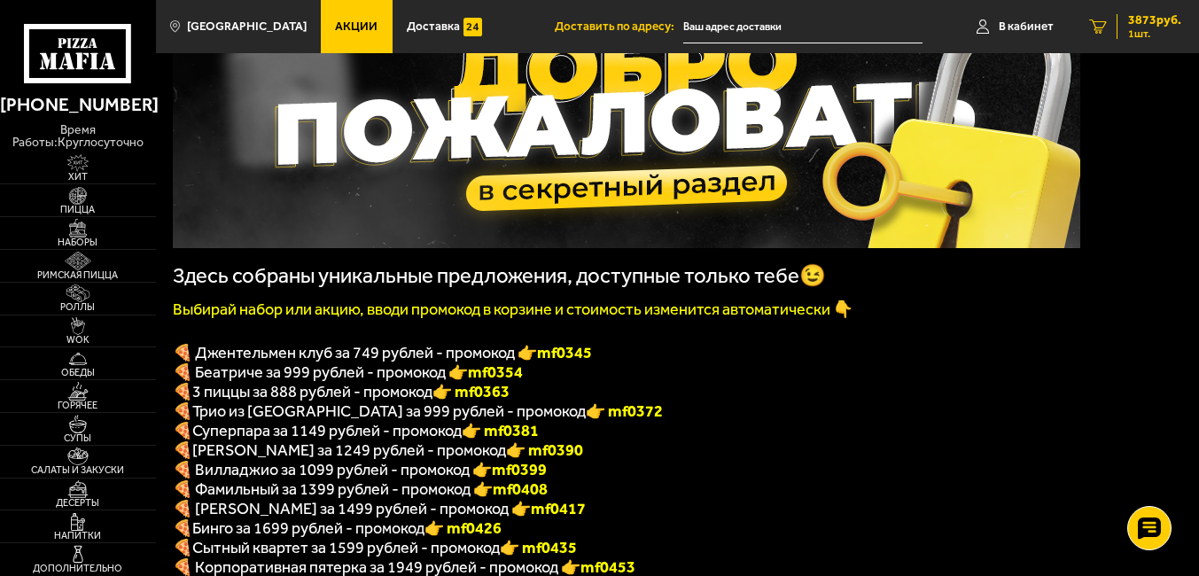  I want to click on span: В кабинет, so click(1026, 27).